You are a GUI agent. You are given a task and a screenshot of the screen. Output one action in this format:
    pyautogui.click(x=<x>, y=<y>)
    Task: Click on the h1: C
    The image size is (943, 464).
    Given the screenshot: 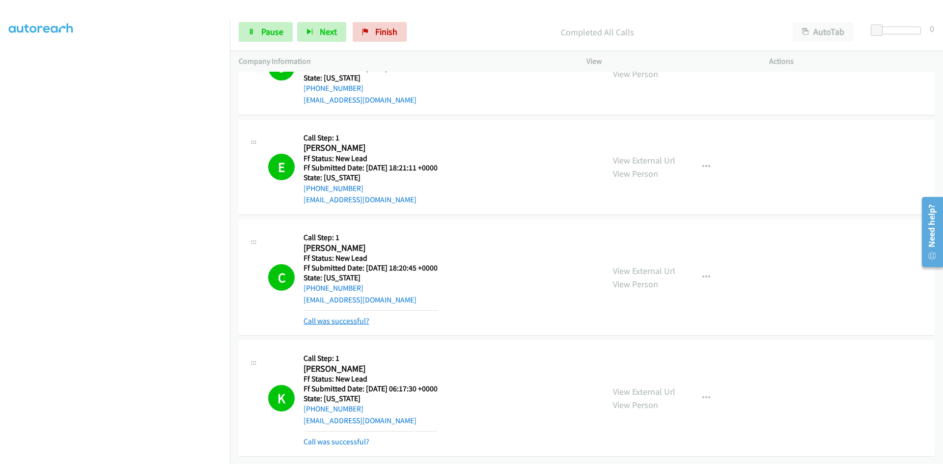 What is the action you would take?
    pyautogui.click(x=281, y=278)
    